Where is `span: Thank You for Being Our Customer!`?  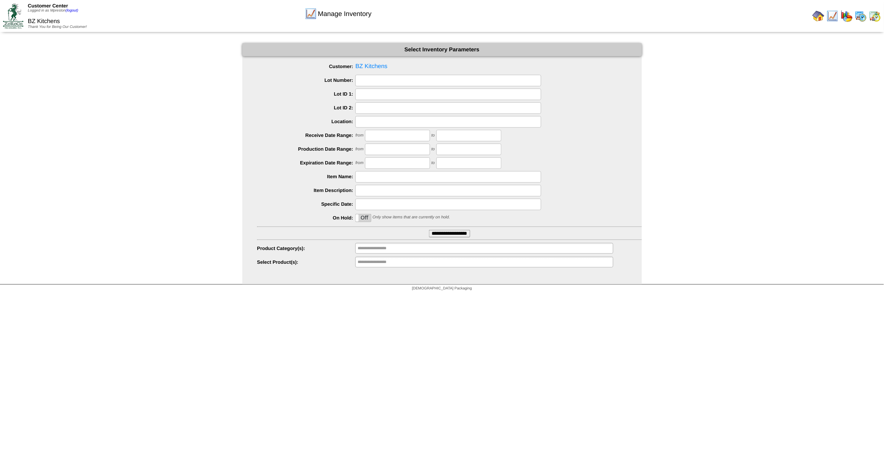 span: Thank You for Being Our Customer! is located at coordinates (57, 27).